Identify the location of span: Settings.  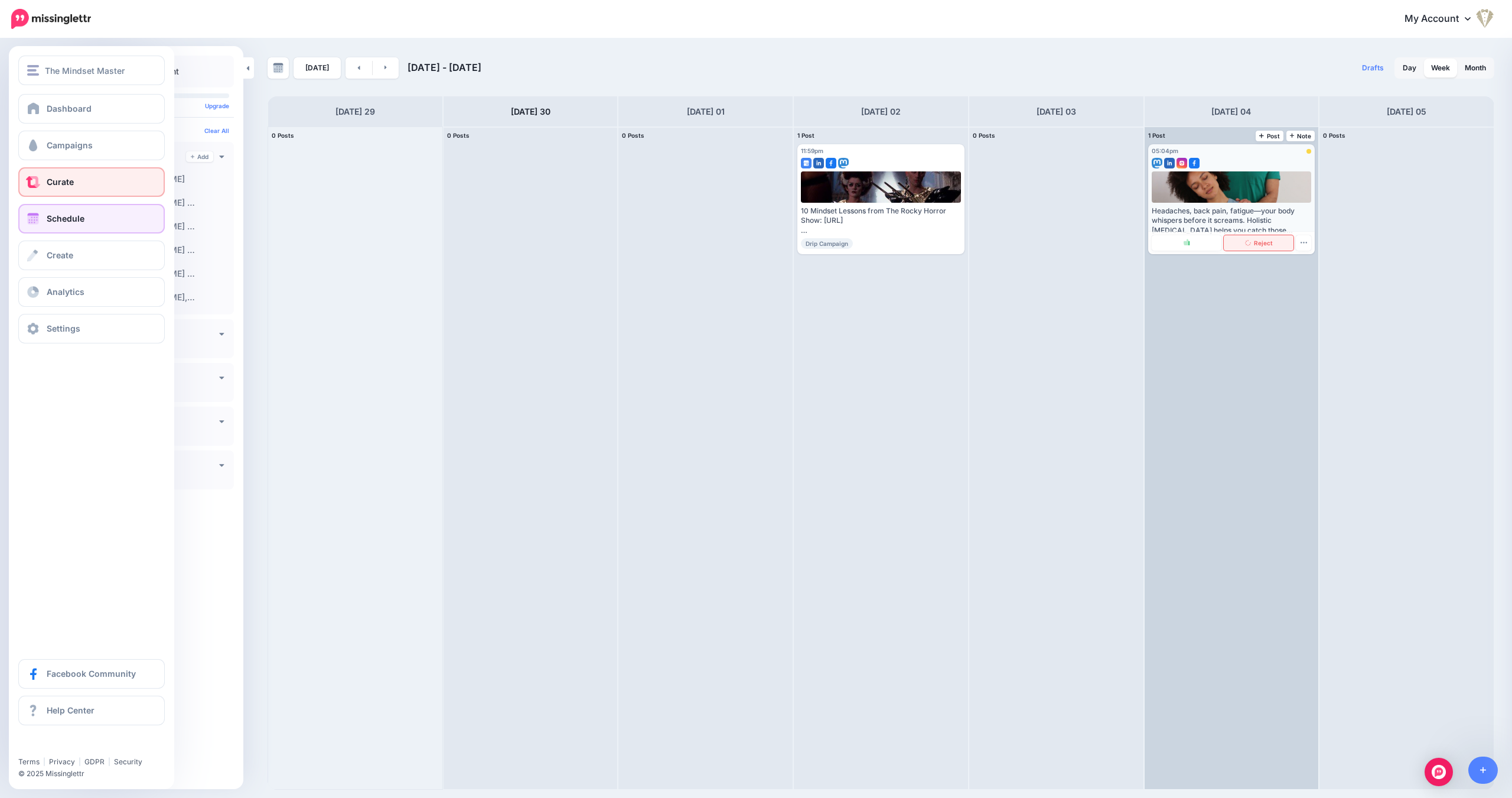
(63, 328).